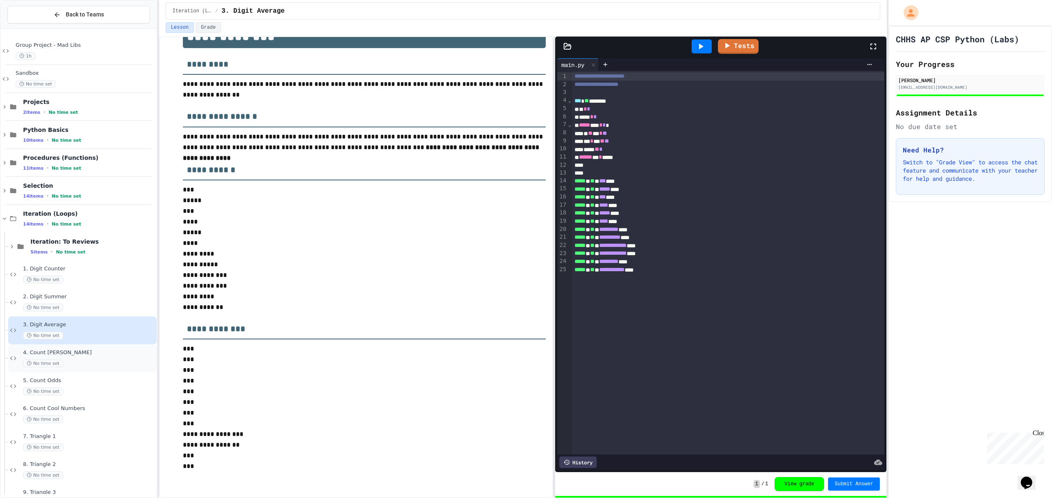  What do you see at coordinates (89, 130) in the screenshot?
I see `span: Python Basics` at bounding box center [89, 130].